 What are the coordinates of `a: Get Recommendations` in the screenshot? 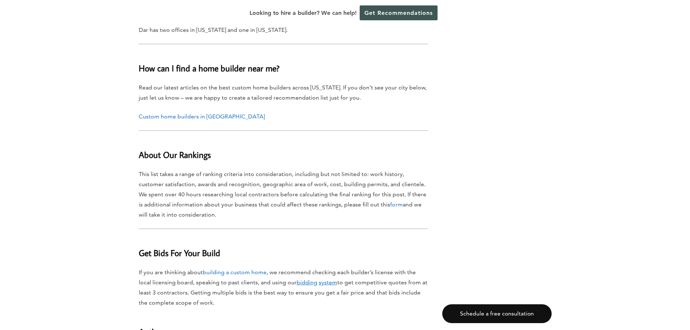 It's located at (399, 13).